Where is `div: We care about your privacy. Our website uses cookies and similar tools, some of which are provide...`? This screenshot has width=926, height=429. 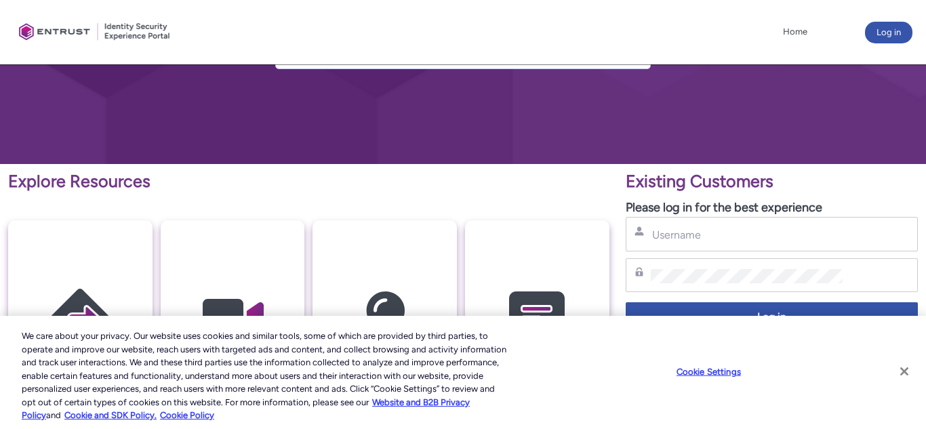 div: We care about your privacy. Our website uses cookies and similar tools, some of which are provide... is located at coordinates (265, 376).